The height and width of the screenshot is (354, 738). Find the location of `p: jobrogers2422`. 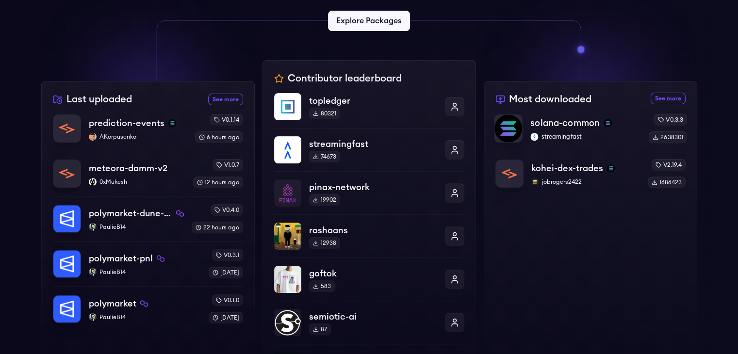

p: jobrogers2422 is located at coordinates (585, 182).